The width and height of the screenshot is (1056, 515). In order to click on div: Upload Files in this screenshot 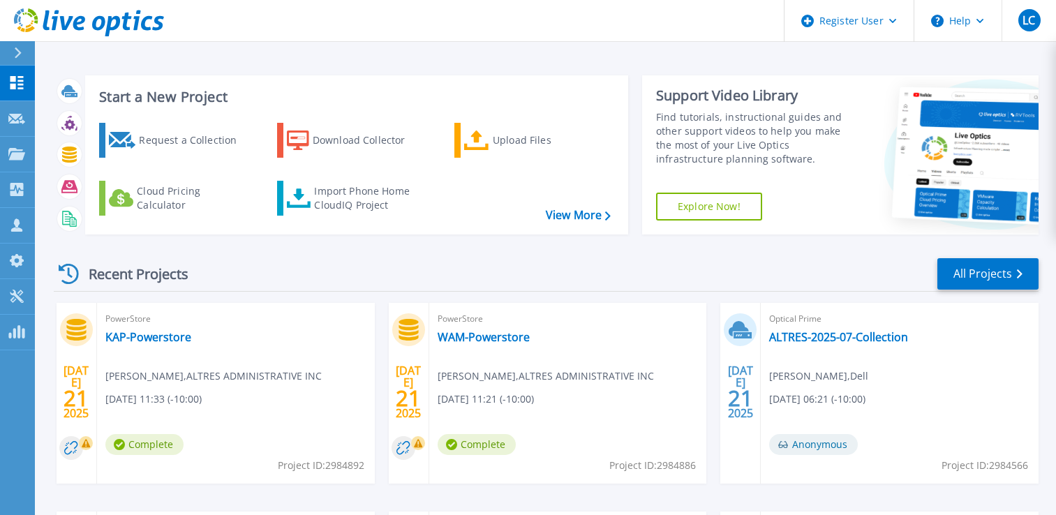, I will do `click(549, 140)`.